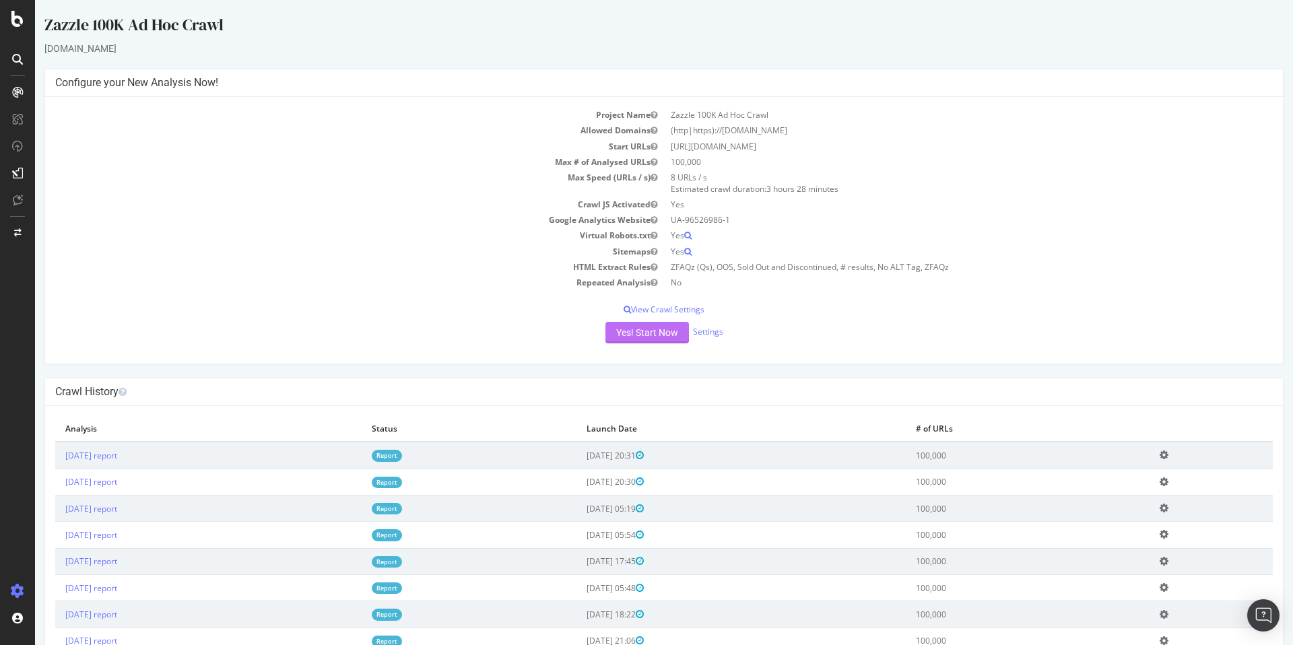 This screenshot has width=1293, height=645. What do you see at coordinates (325, 114) in the screenshot?
I see `td: Project Name` at bounding box center [325, 114].